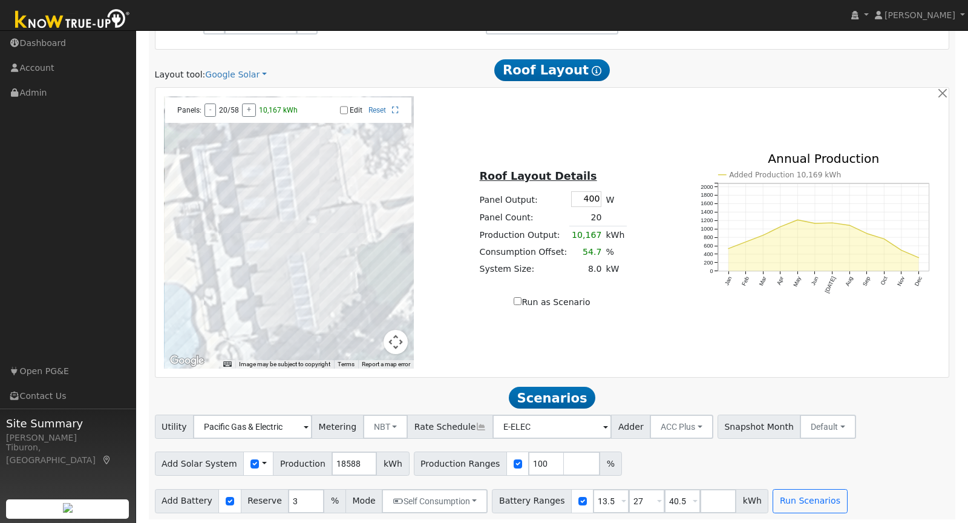 This screenshot has height=523, width=968. I want to click on text: 600, so click(708, 246).